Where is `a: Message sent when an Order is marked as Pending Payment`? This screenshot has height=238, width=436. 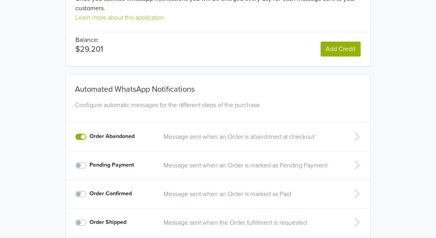
a: Message sent when an Order is marked as Pending Payment is located at coordinates (251, 166).